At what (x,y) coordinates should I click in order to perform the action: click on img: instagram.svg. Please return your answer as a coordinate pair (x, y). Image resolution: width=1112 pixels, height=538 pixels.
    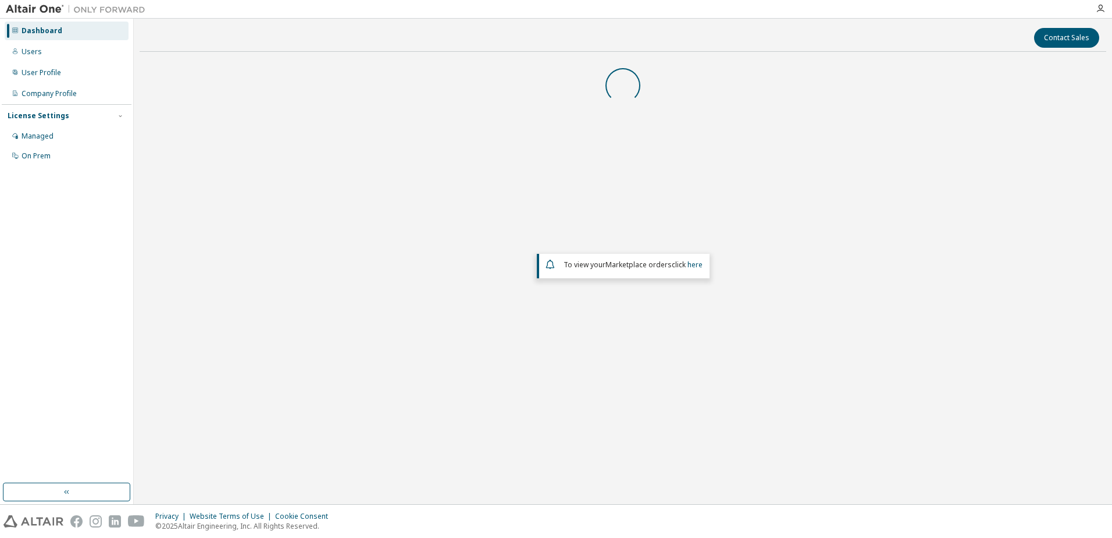
    Looking at the image, I should click on (95, 521).